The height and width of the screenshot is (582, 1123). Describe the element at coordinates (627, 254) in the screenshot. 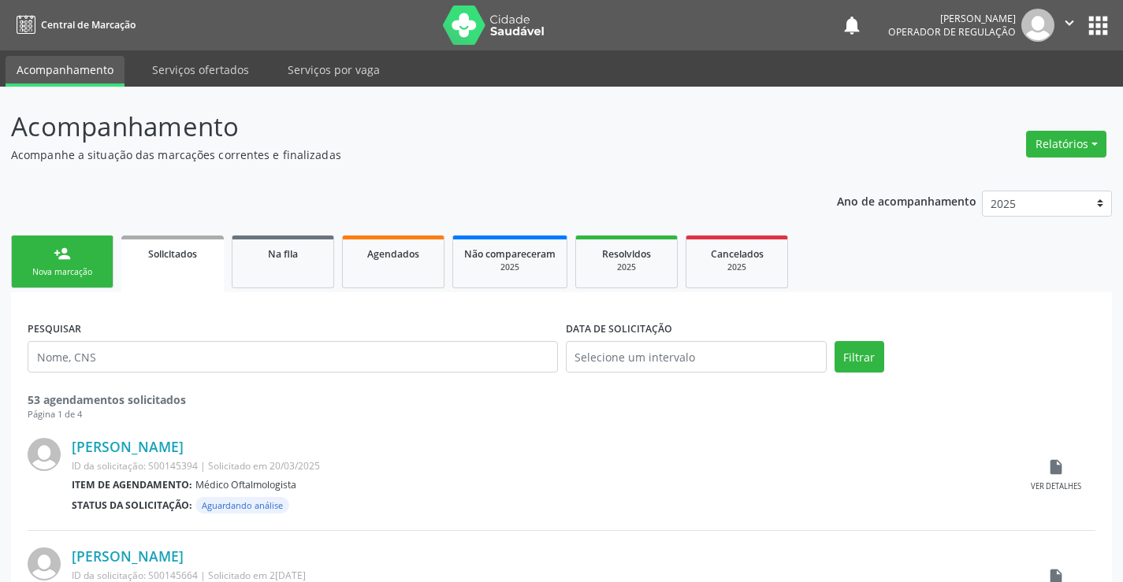

I see `span: Resolvidos` at that location.